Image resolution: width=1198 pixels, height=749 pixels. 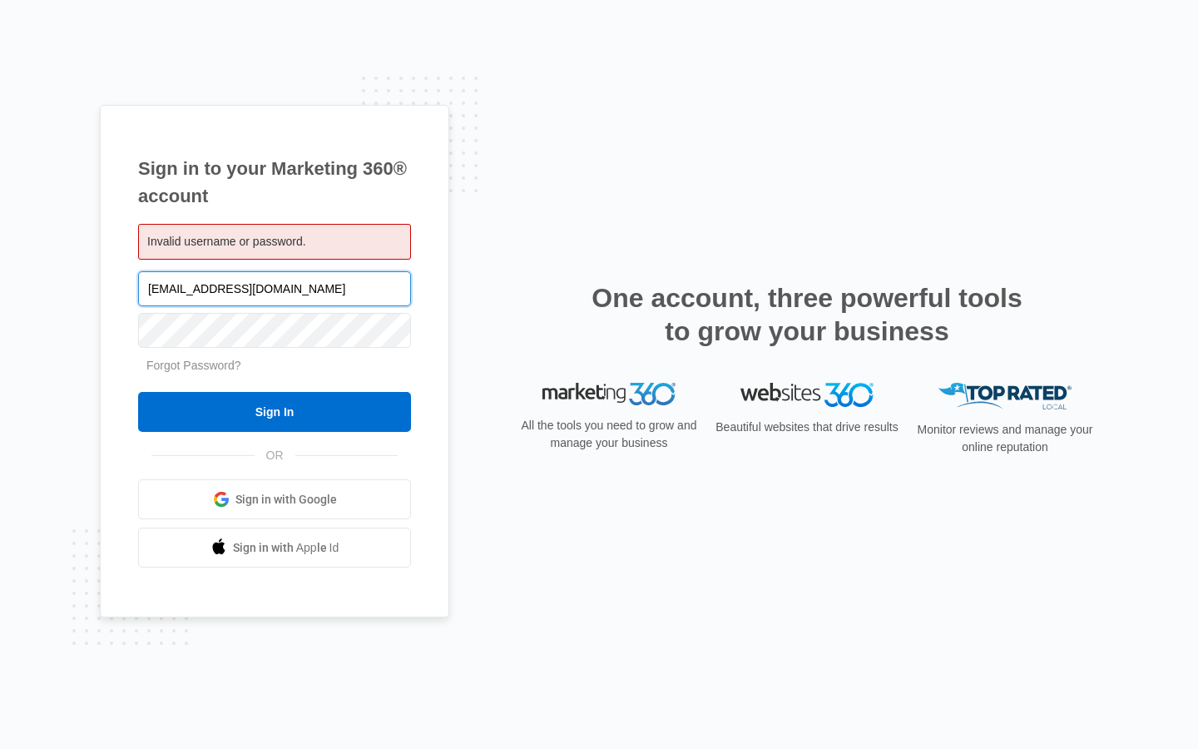 What do you see at coordinates (274, 289) in the screenshot?
I see `input: Email` at bounding box center [274, 289].